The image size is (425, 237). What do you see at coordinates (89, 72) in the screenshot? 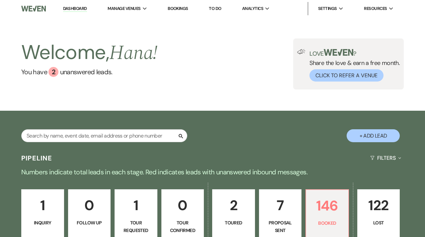
I see `a: You have 2 unanswered leads.` at bounding box center [89, 72].